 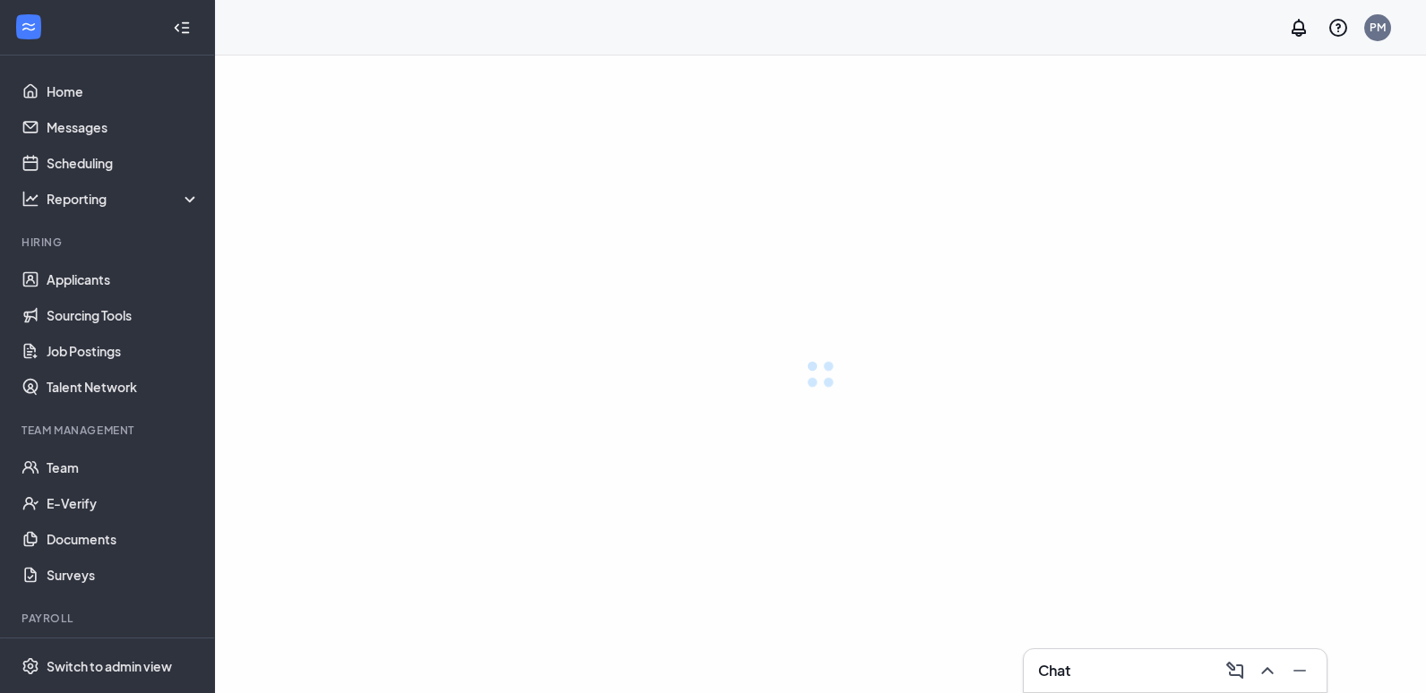 I want to click on svg: QuestionInfo, so click(x=1338, y=28).